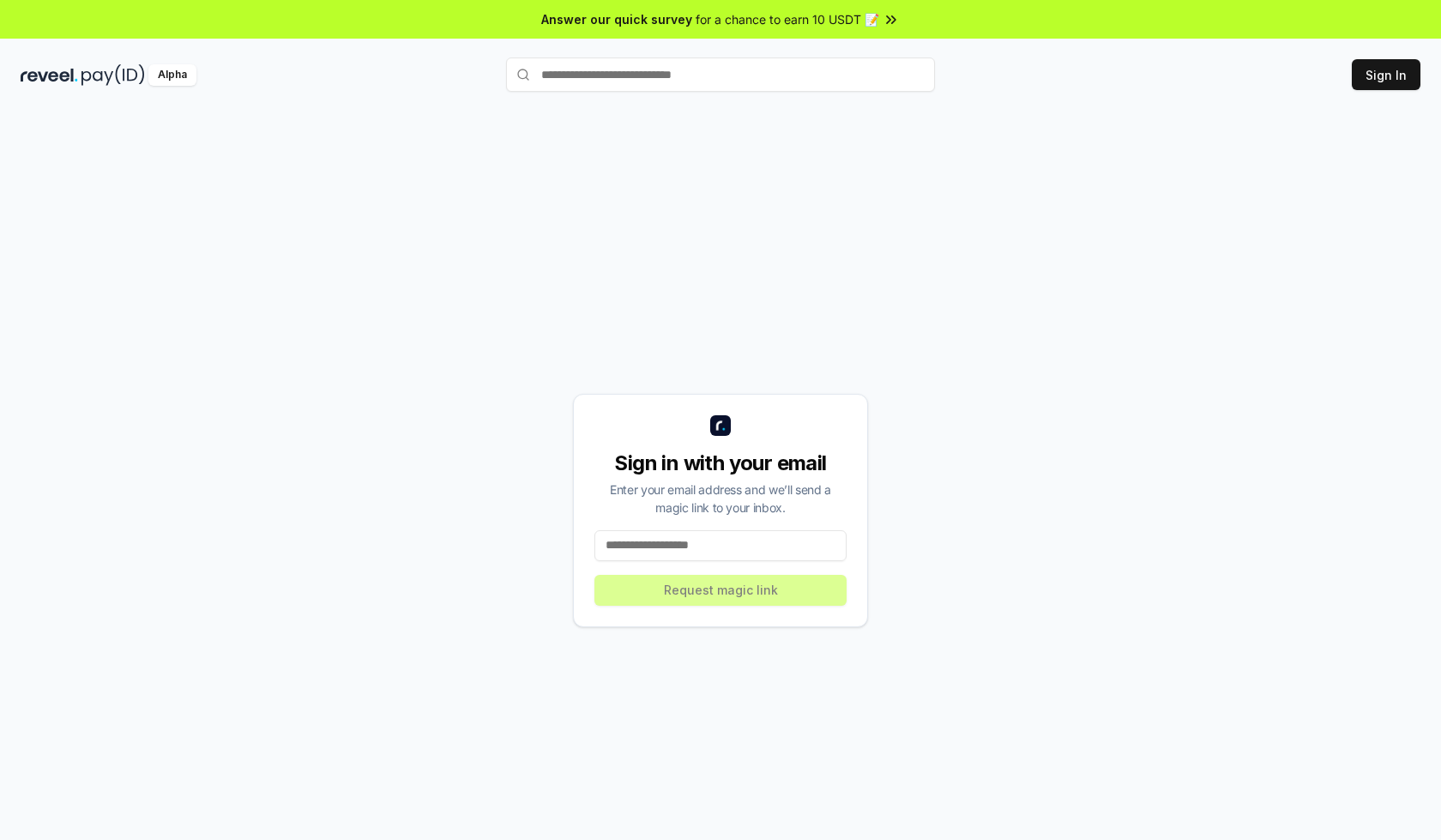 Image resolution: width=1441 pixels, height=840 pixels. I want to click on div: Sign in with your email, so click(721, 463).